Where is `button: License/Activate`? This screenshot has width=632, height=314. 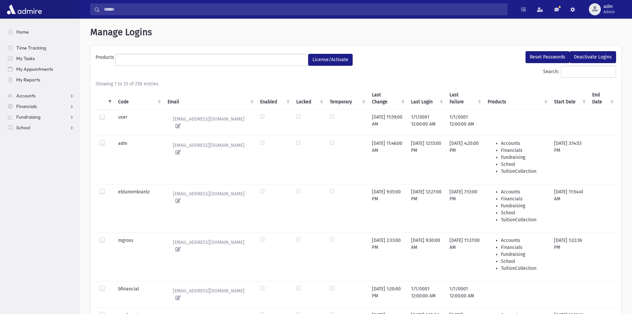 button: License/Activate is located at coordinates (331, 60).